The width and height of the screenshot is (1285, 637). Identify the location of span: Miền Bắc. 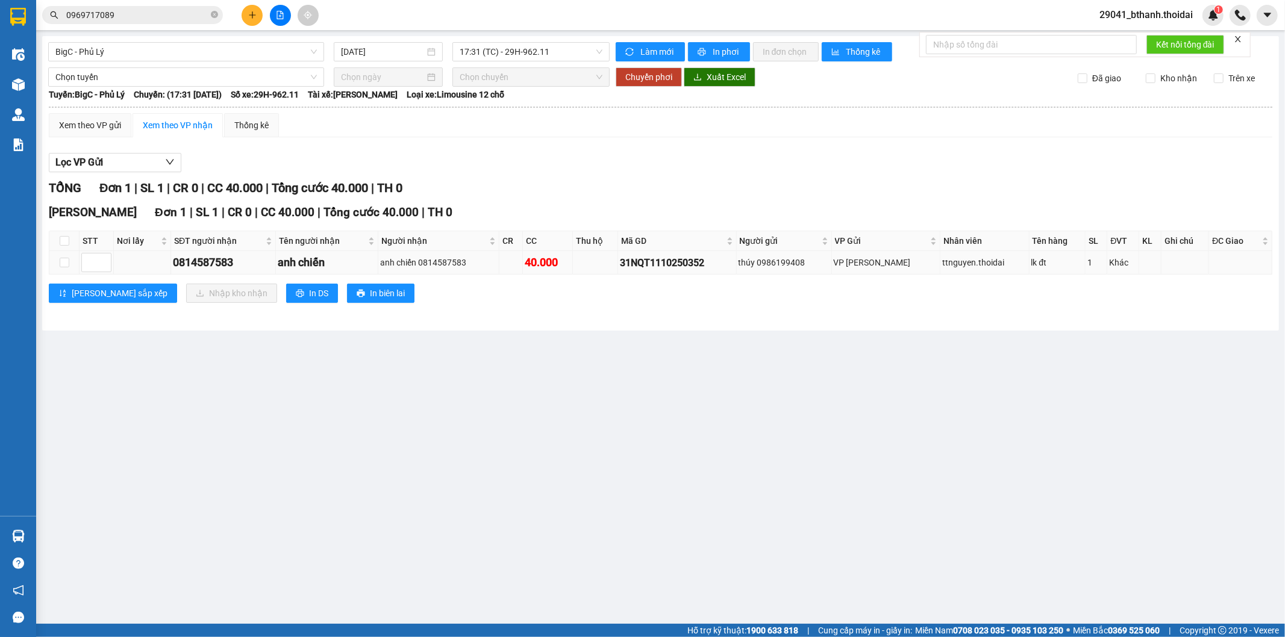
(1116, 631).